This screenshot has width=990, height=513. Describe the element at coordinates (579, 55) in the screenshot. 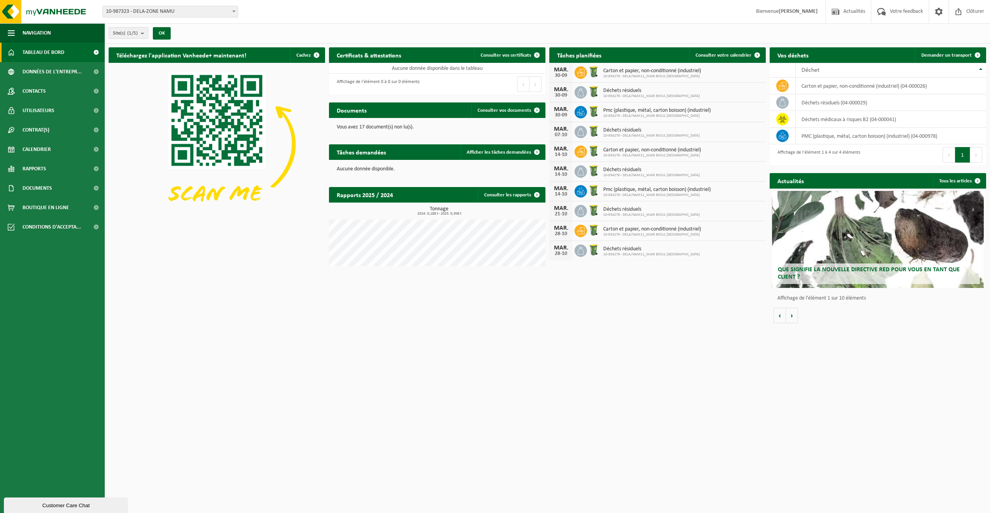

I see `h2: Tâches planifiées` at that location.